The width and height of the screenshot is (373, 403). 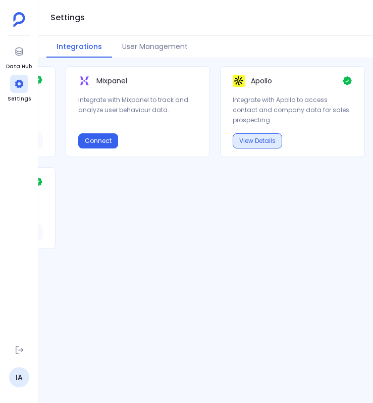 I want to click on button: User Management, so click(x=155, y=46).